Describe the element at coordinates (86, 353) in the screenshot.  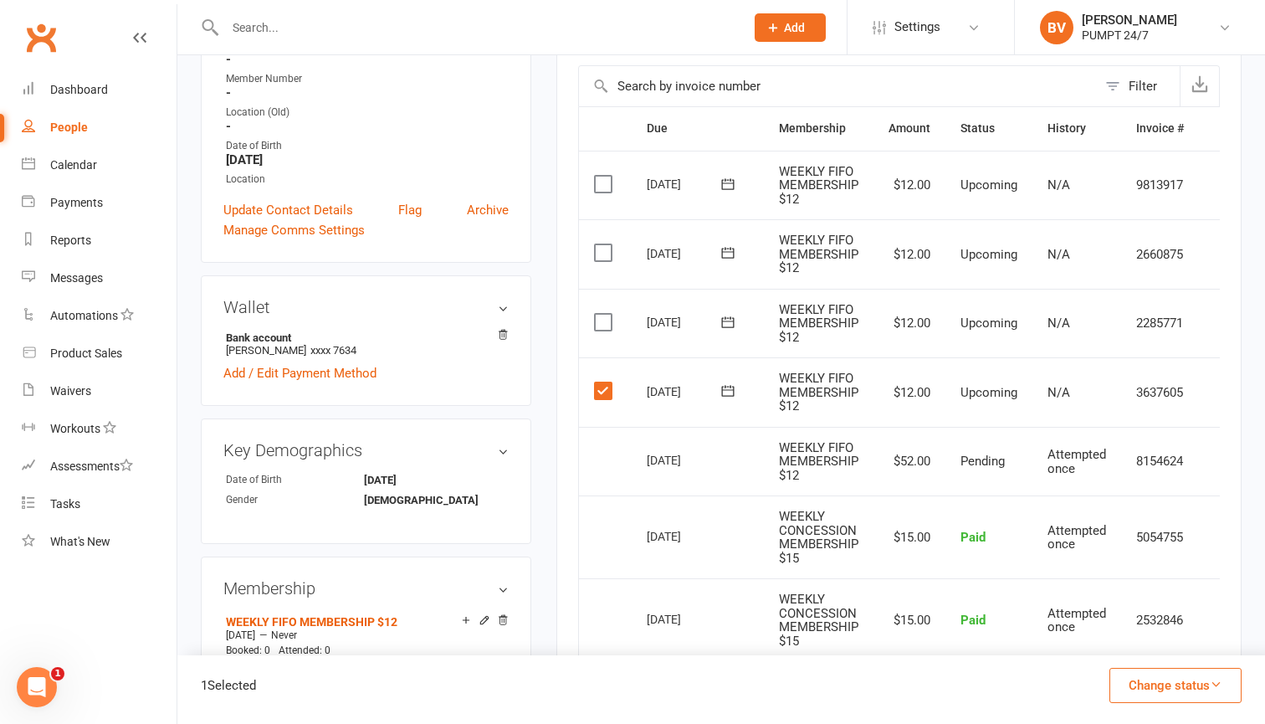
I see `div: Product Sales` at that location.